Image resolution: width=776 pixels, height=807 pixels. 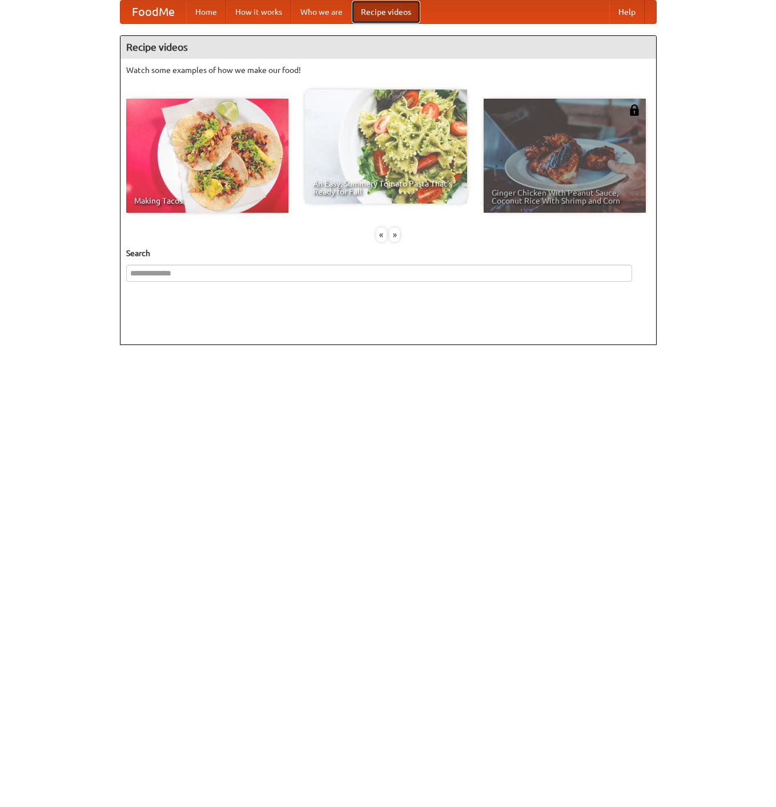 What do you see at coordinates (207, 156) in the screenshot?
I see `a: Making Tacos` at bounding box center [207, 156].